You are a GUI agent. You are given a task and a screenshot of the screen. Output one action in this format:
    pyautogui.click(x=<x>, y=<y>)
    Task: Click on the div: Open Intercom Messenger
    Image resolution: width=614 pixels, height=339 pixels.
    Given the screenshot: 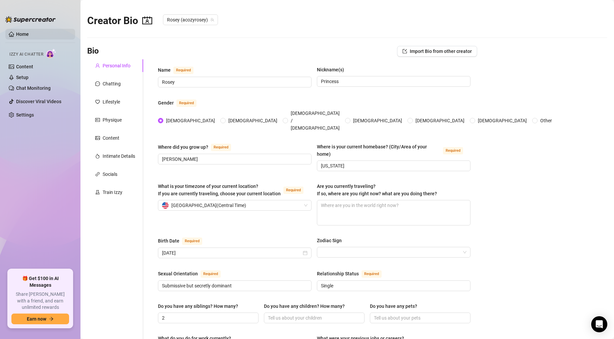 What is the action you would take?
    pyautogui.click(x=599, y=325)
    